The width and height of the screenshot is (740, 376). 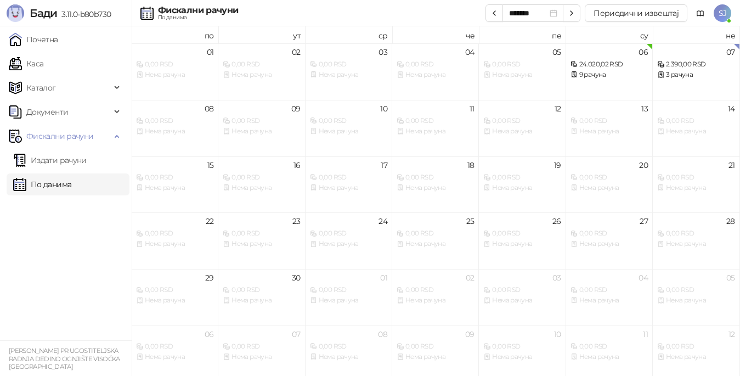 What do you see at coordinates (296, 52) in the screenshot?
I see `div: 02` at bounding box center [296, 52].